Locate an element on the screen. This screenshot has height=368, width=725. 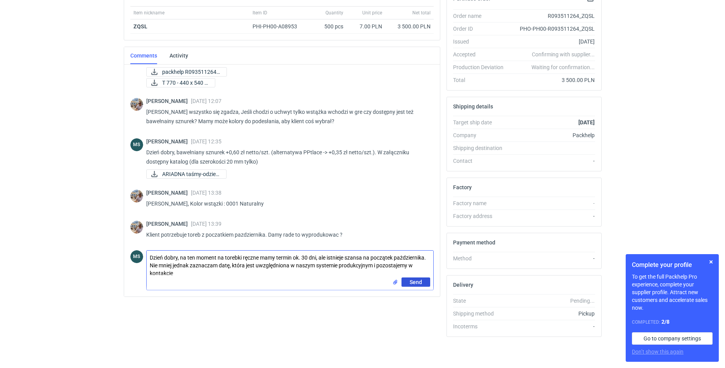
span: Item nickname is located at coordinates (149, 13).